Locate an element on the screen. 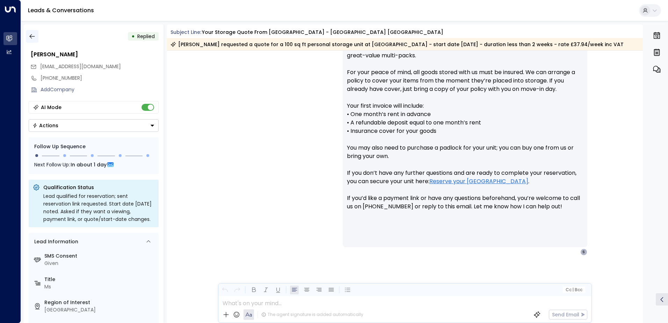 The image size is (668, 323). span: Cc Bcc is located at coordinates (574, 290).